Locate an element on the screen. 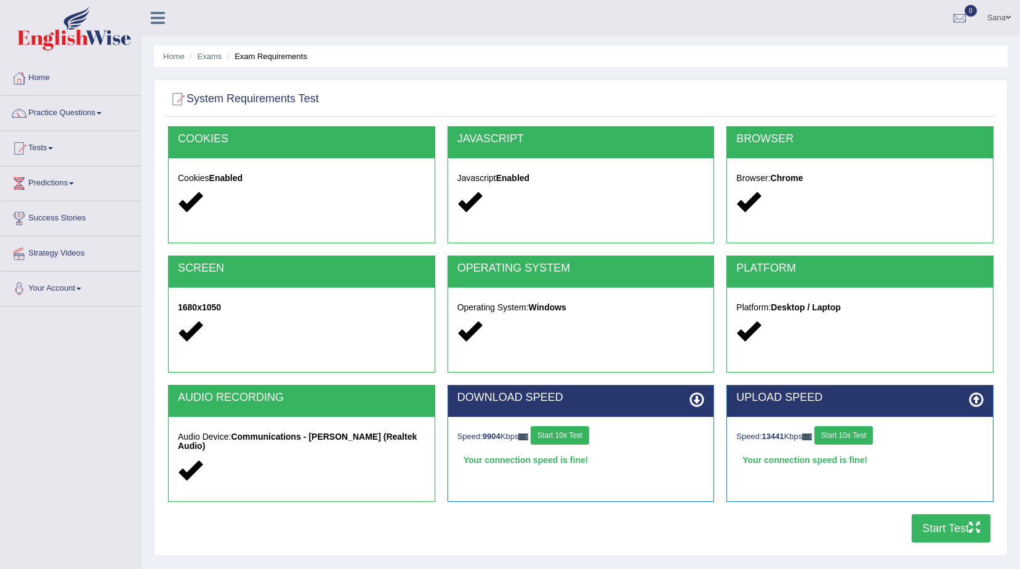 The image size is (1020, 569). h5: Javascript is located at coordinates (581, 178).